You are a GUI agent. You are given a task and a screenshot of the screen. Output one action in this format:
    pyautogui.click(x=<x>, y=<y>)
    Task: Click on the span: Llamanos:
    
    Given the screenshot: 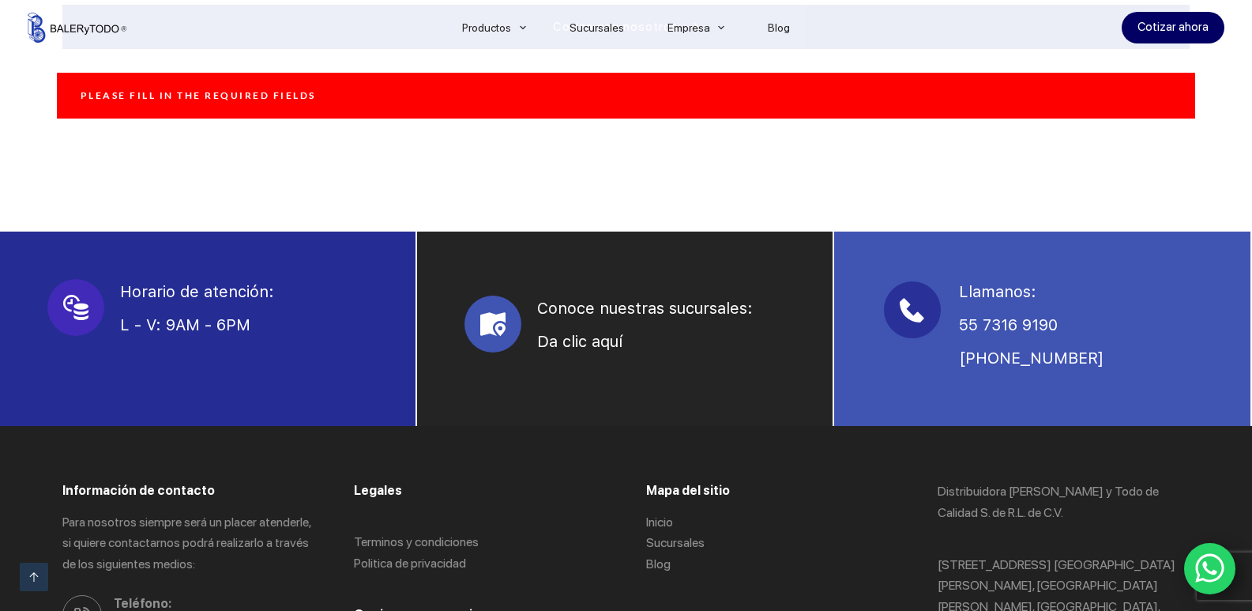 What is the action you would take?
    pyautogui.click(x=998, y=292)
    